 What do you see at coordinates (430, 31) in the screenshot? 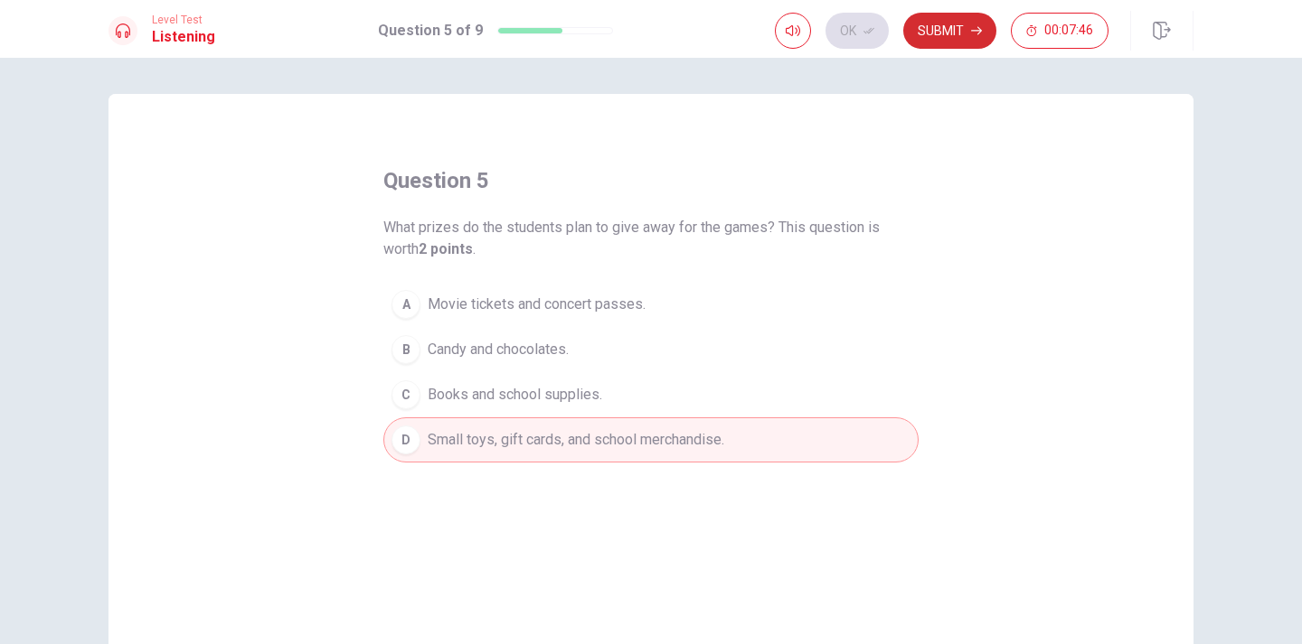
I see `h1: Question 5 of 9` at bounding box center [430, 31].